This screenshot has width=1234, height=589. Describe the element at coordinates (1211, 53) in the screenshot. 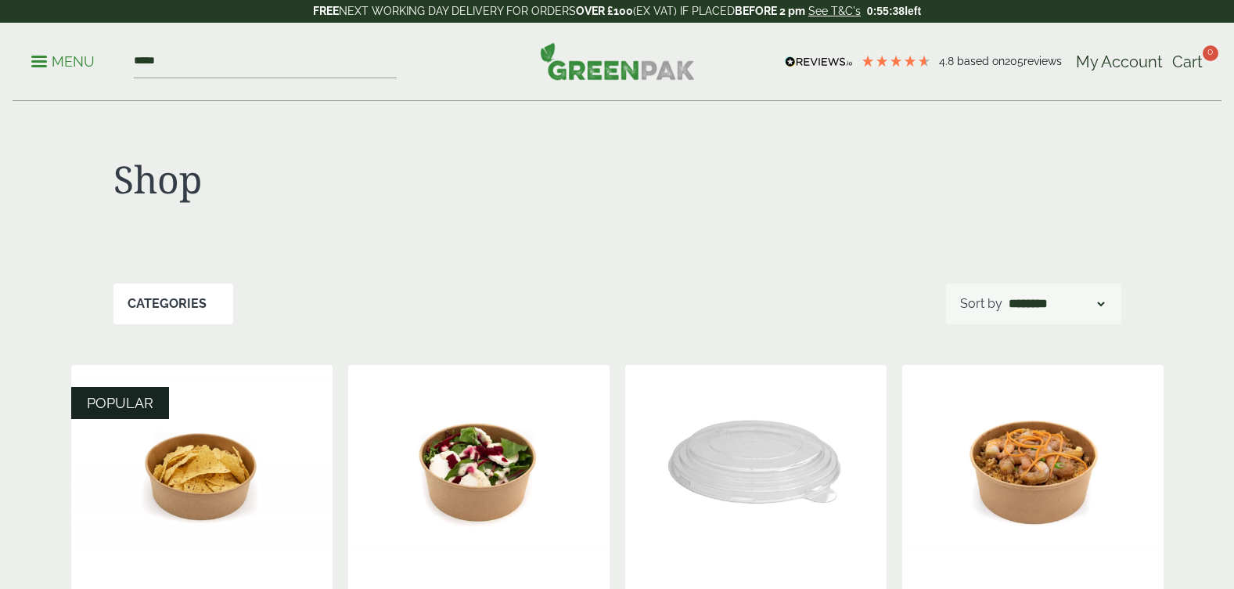

I see `span: 0` at that location.